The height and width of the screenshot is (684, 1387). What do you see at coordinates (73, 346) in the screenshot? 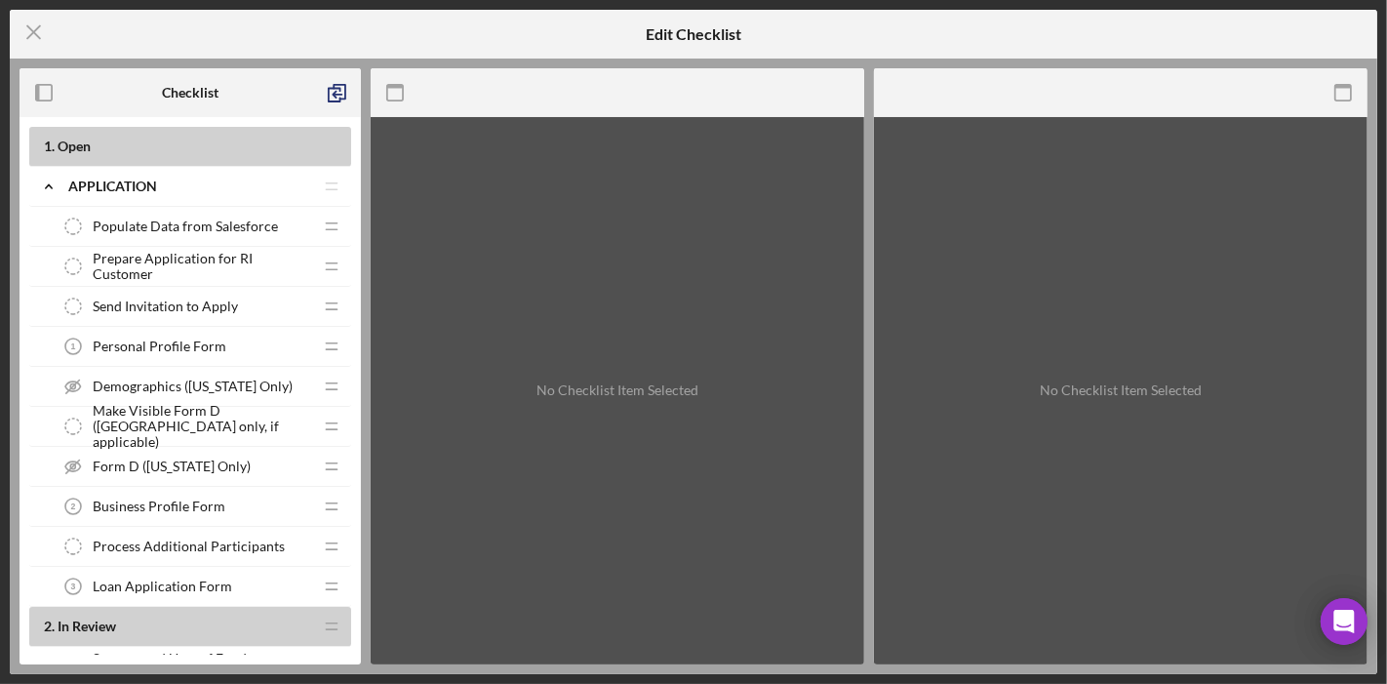
I see `tspan: 1` at bounding box center [73, 346].